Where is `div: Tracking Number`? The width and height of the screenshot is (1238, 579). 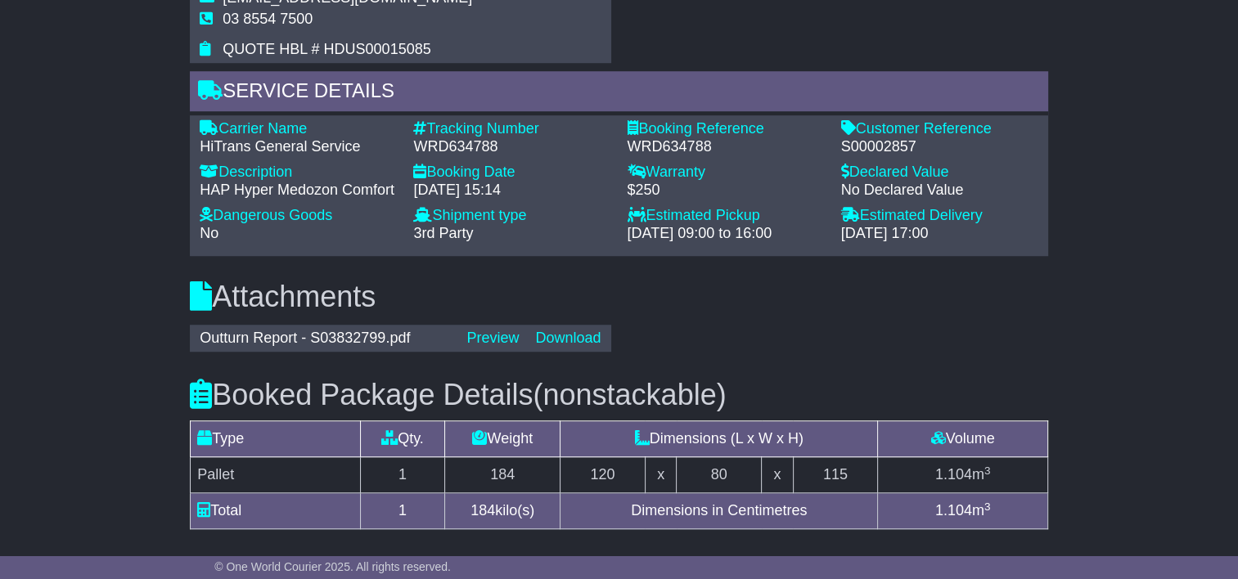 div: Tracking Number is located at coordinates (511, 129).